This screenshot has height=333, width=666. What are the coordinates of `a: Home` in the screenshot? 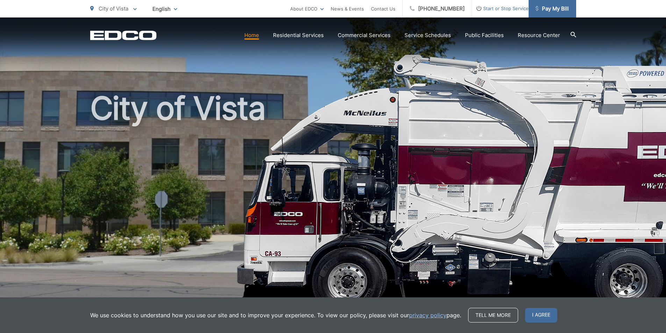 It's located at (252, 35).